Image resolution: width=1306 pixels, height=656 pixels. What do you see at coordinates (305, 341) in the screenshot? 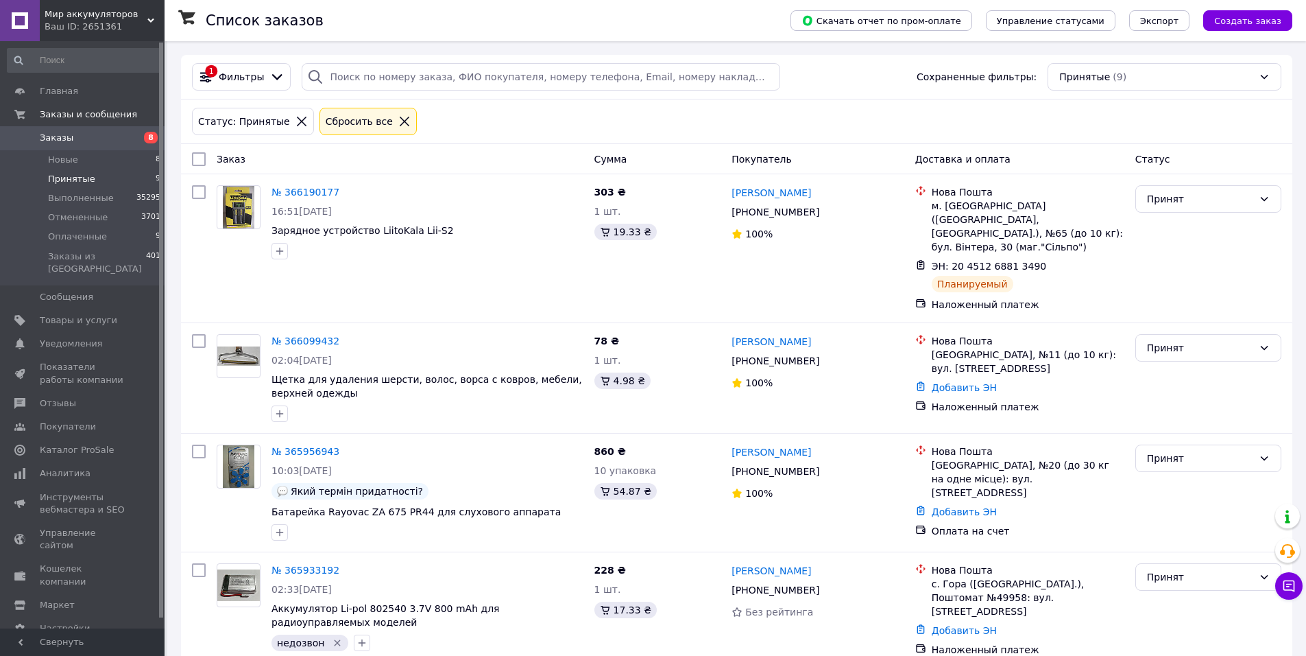
I see `a: № 366099432` at bounding box center [305, 341].